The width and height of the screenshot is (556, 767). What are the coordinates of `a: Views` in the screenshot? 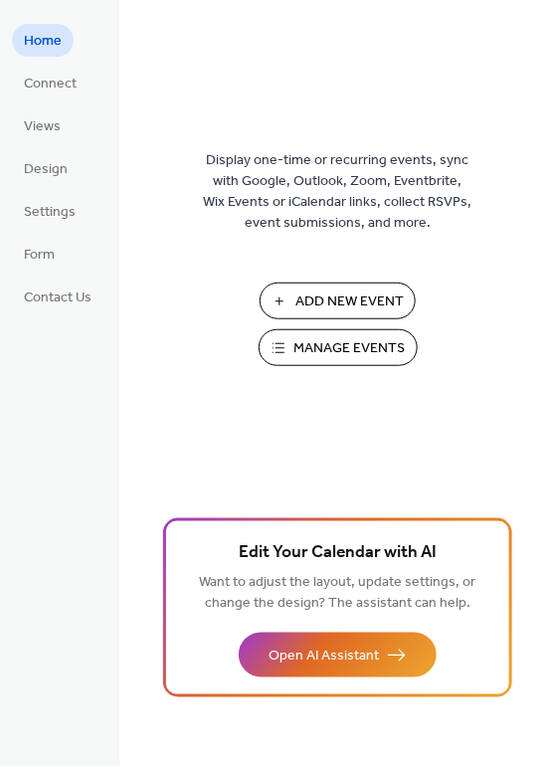 It's located at (42, 125).